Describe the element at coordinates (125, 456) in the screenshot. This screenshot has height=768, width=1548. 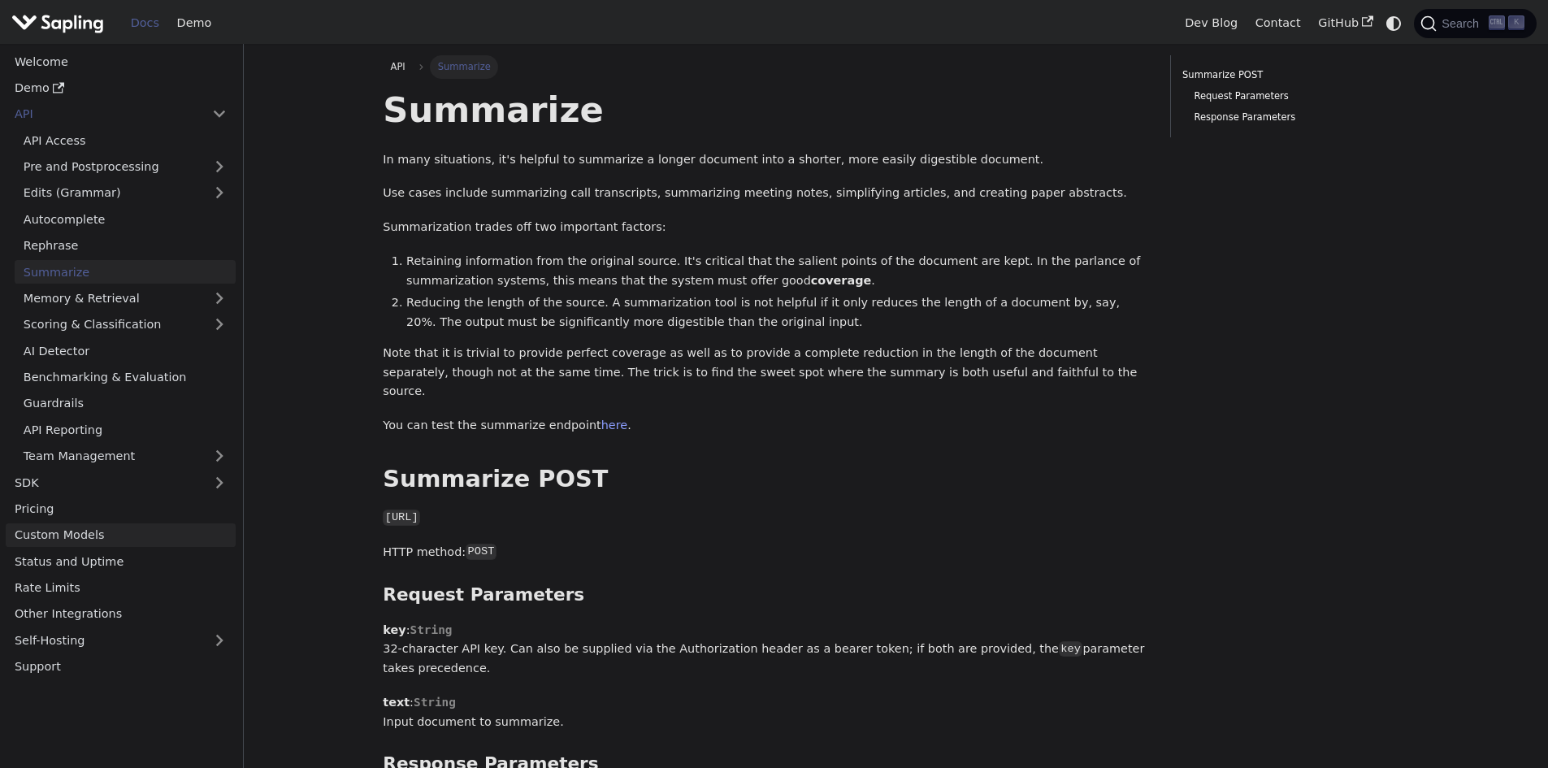
I see `a: Team Management` at that location.